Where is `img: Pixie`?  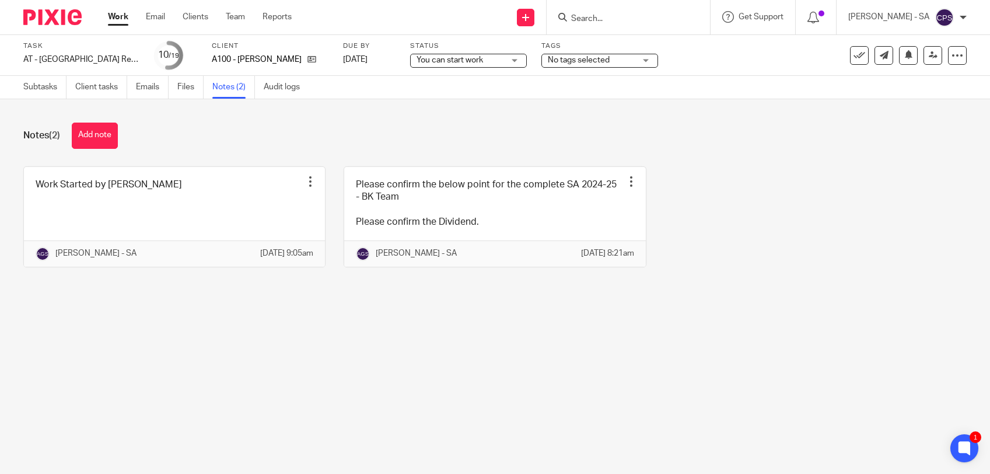 img: Pixie is located at coordinates (52, 17).